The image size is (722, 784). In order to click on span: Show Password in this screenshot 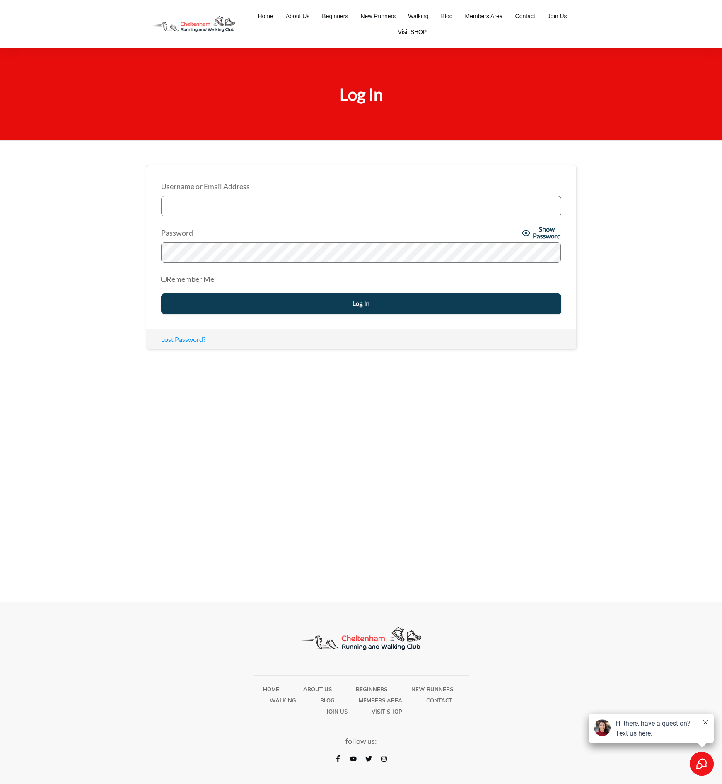, I will do `click(546, 233)`.